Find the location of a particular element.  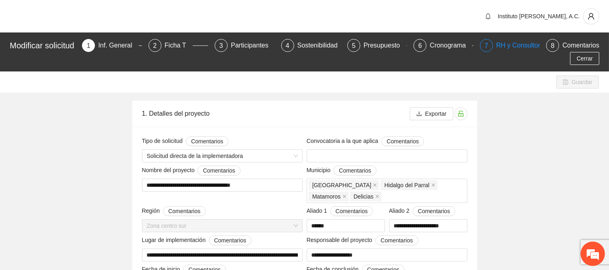

span: 7 is located at coordinates (486, 45).